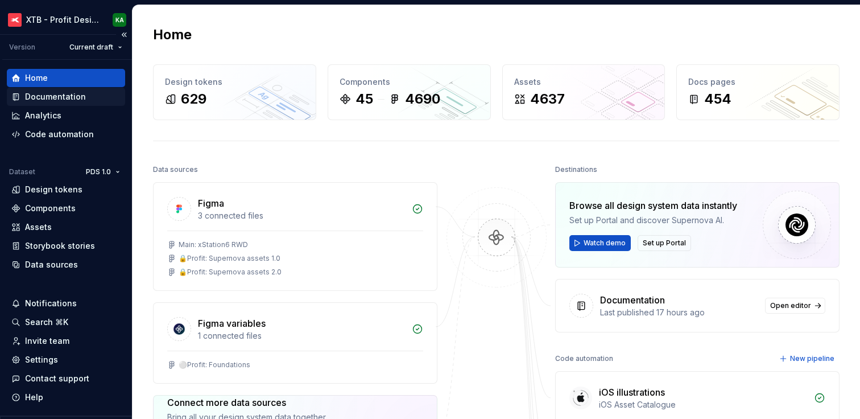  What do you see at coordinates (302, 336) in the screenshot?
I see `div: 1 connected files` at bounding box center [302, 336].